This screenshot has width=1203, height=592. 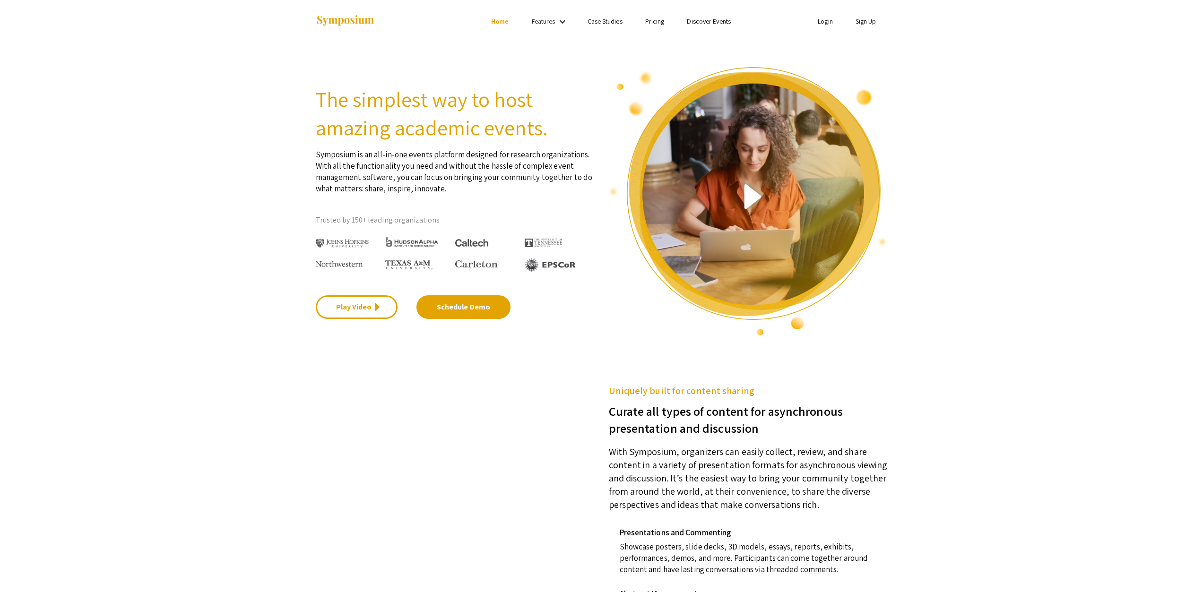 What do you see at coordinates (605, 21) in the screenshot?
I see `a: Case Studies` at bounding box center [605, 21].